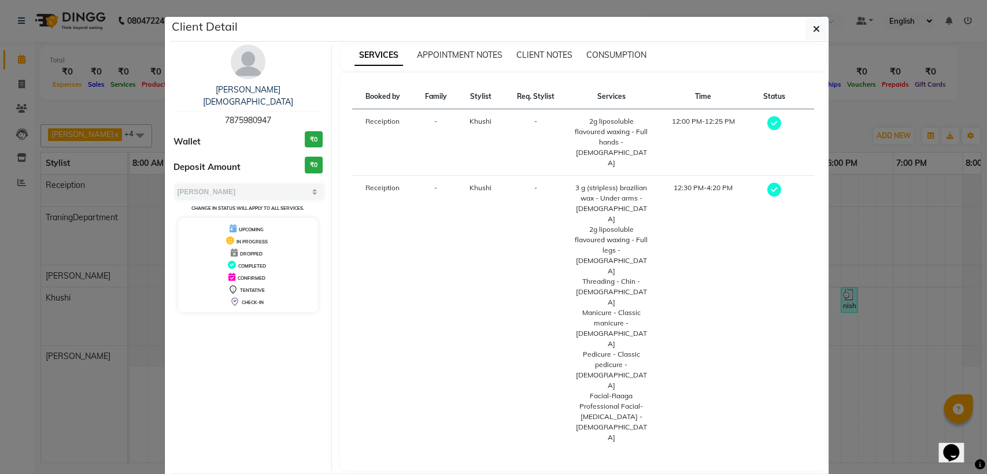  I want to click on span: COMPLETED, so click(252, 266).